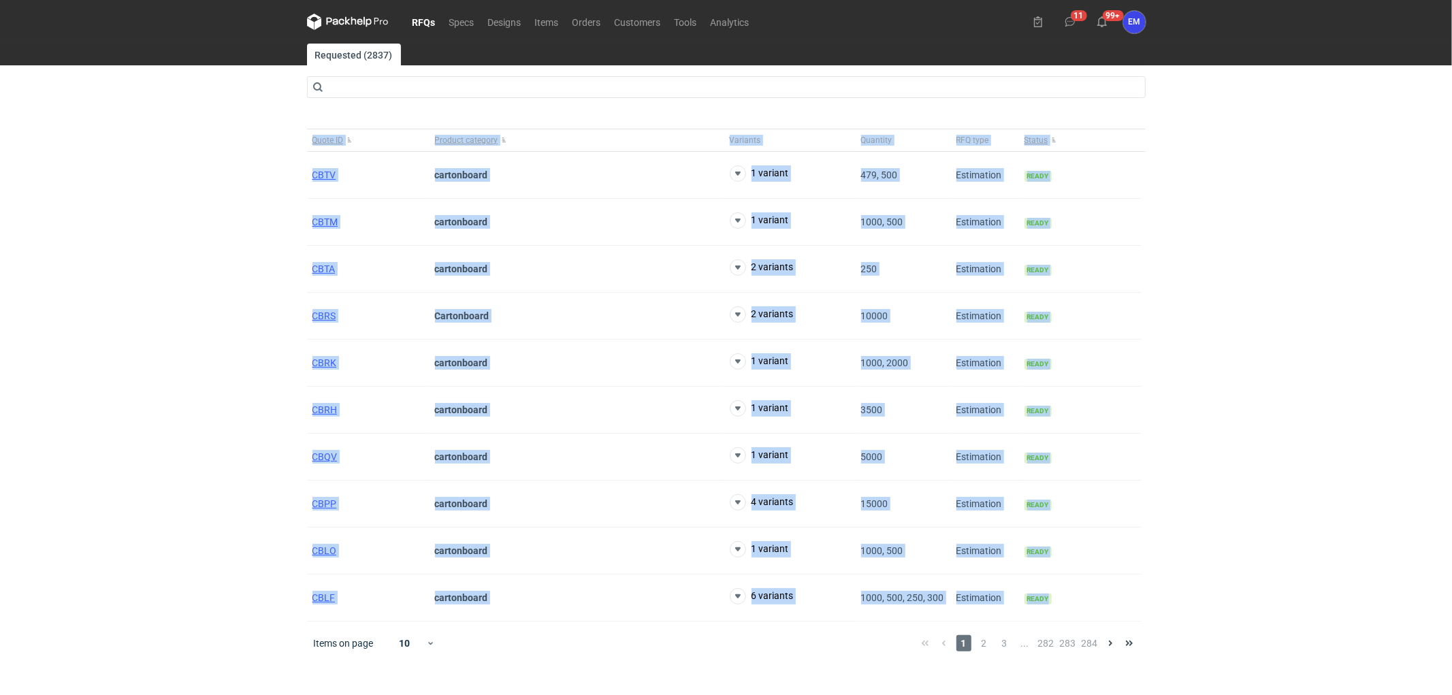  What do you see at coordinates (762, 502) in the screenshot?
I see `button: 4 variants` at bounding box center [762, 502].